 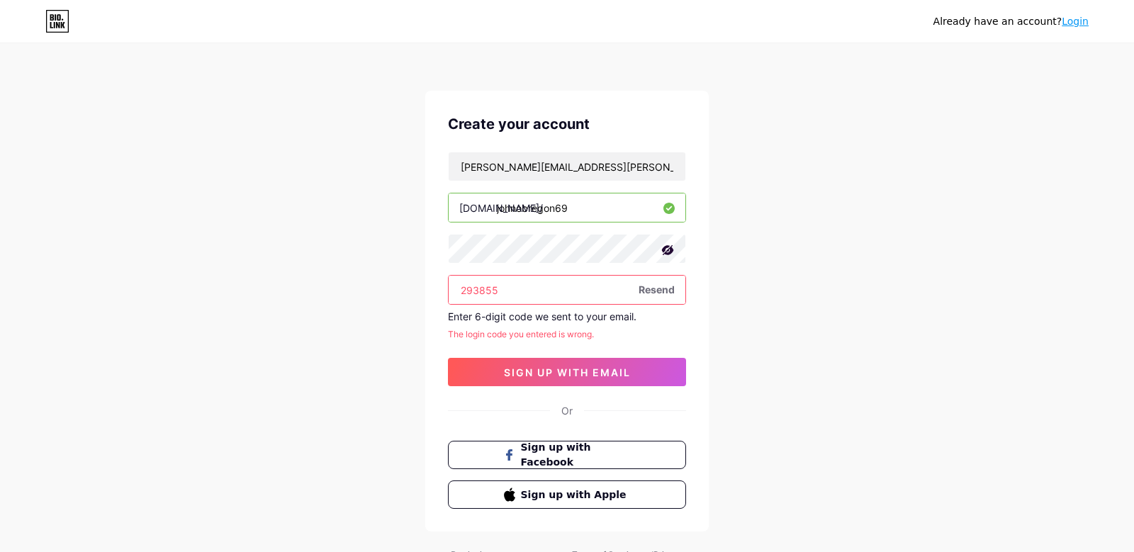 What do you see at coordinates (575, 455) in the screenshot?
I see `span: Sign up with Facebook` at bounding box center [575, 455].